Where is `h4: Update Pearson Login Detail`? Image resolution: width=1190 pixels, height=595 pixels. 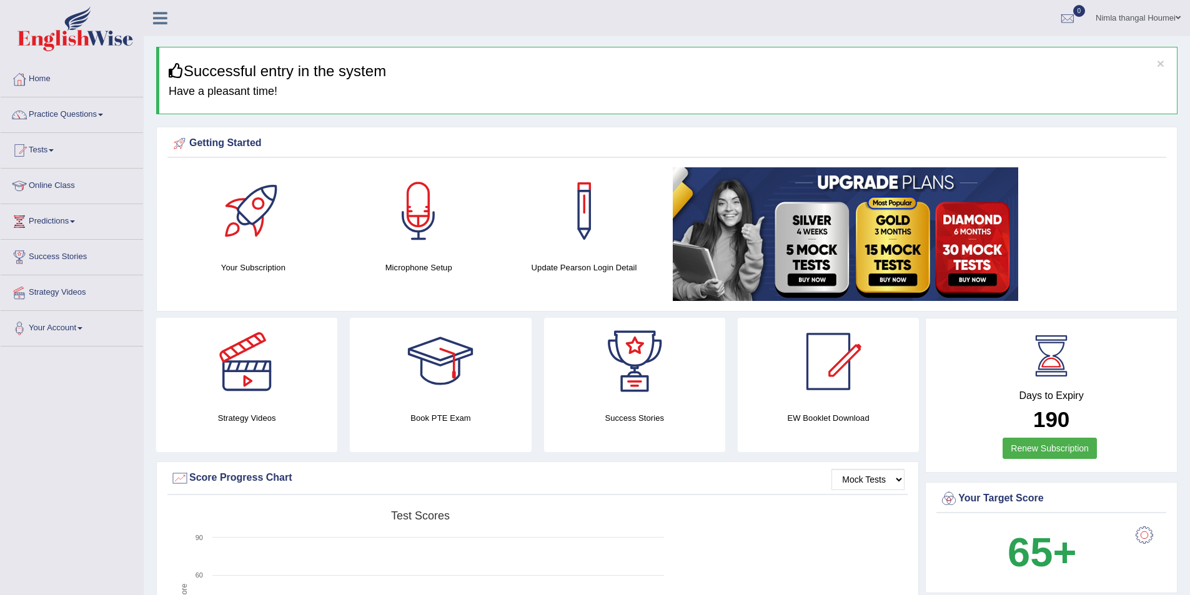
h4: Update Pearson Login Detail is located at coordinates (584, 267).